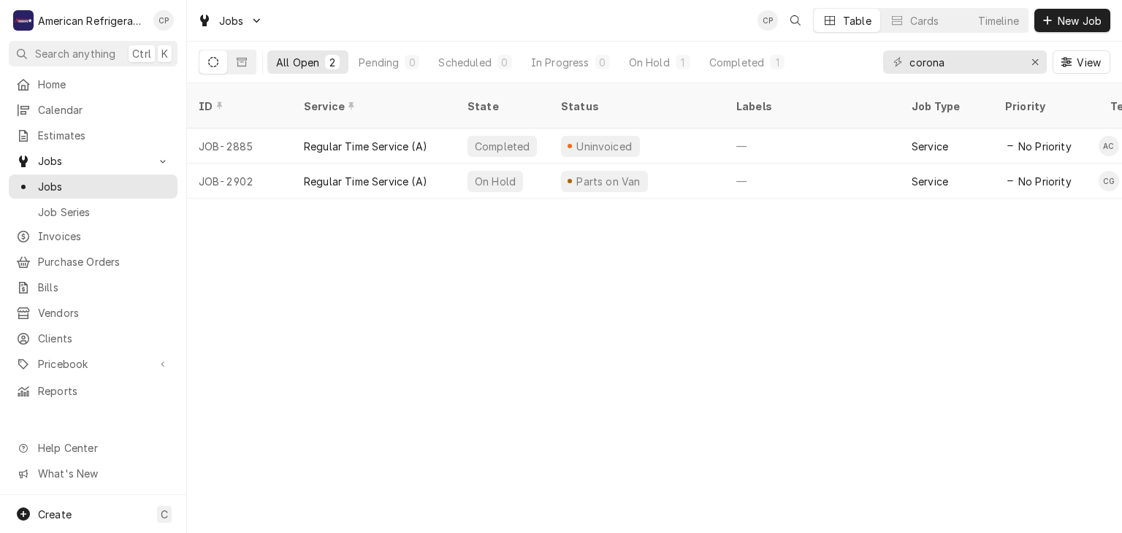 This screenshot has width=1122, height=533. What do you see at coordinates (93, 212) in the screenshot?
I see `a: Job Series` at bounding box center [93, 212].